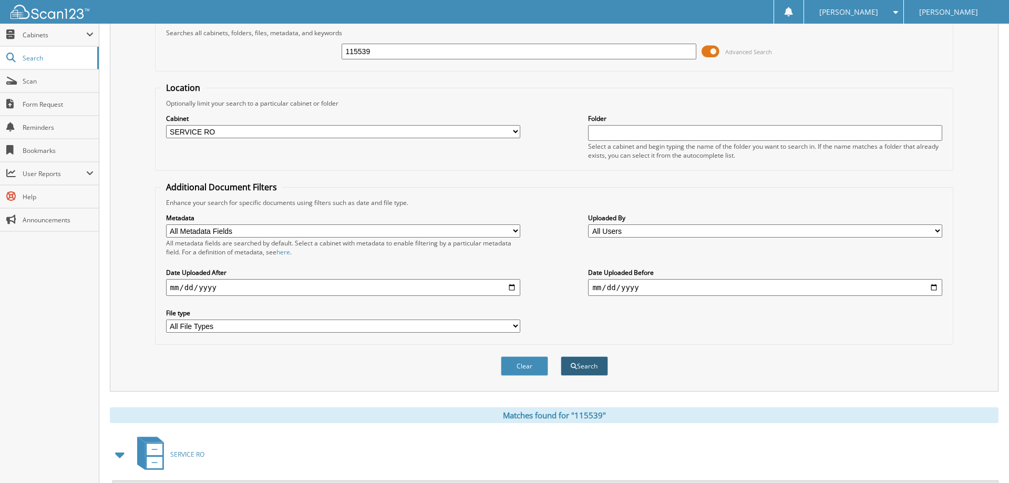  I want to click on a: here, so click(283, 252).